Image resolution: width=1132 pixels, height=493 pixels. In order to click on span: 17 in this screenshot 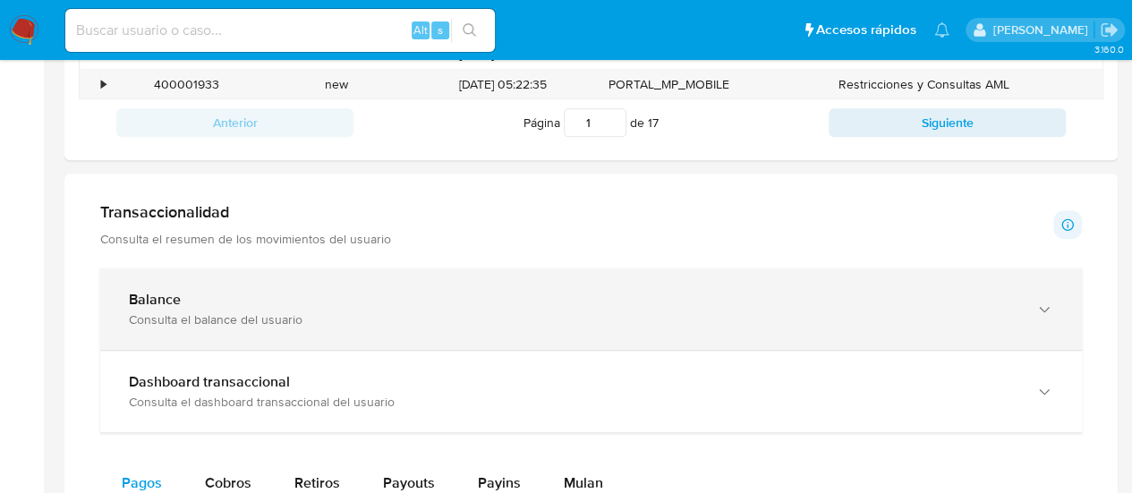, I will do `click(653, 123)`.